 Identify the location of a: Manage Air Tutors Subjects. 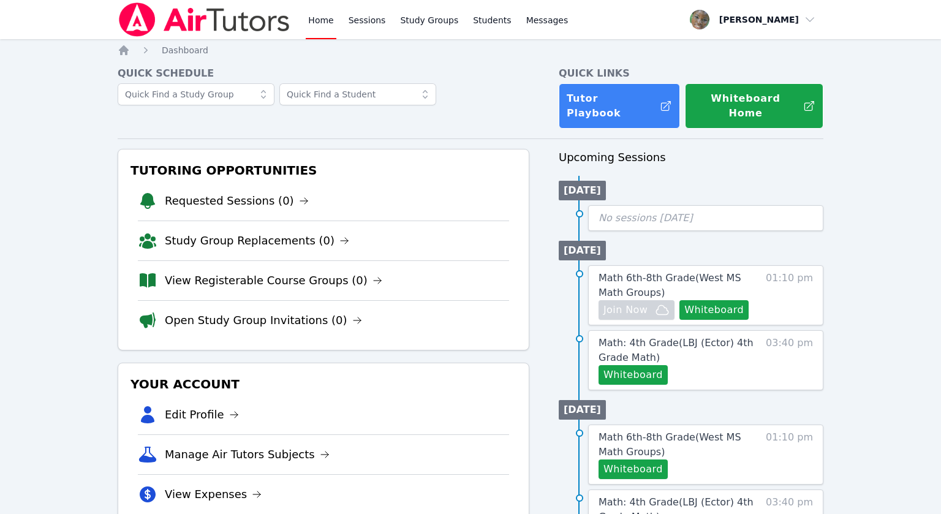
(247, 454).